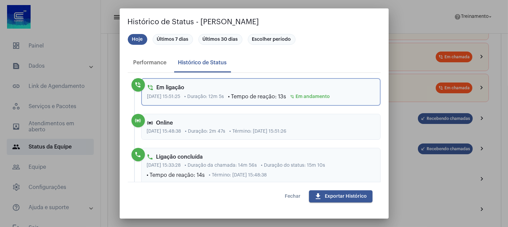 The height and width of the screenshot is (227, 508). What do you see at coordinates (150, 63) in the screenshot?
I see `div: Performance` at bounding box center [150, 63].